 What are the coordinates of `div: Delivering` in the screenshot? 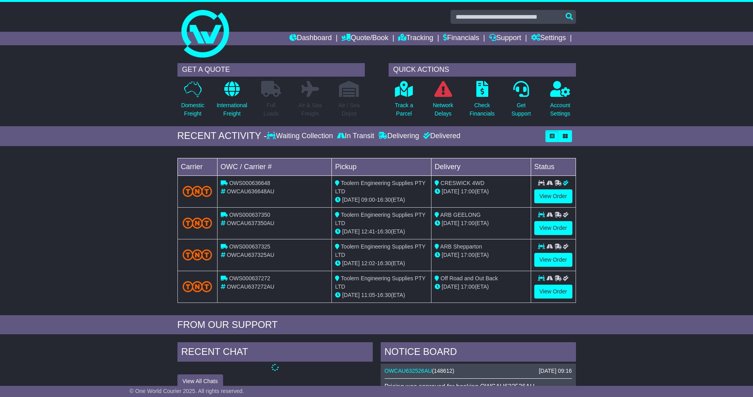 It's located at (398, 136).